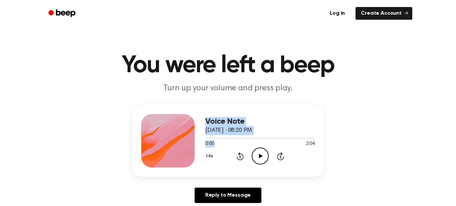 This screenshot has width=456, height=206. Describe the element at coordinates (311, 144) in the screenshot. I see `span: 2:04` at that location.